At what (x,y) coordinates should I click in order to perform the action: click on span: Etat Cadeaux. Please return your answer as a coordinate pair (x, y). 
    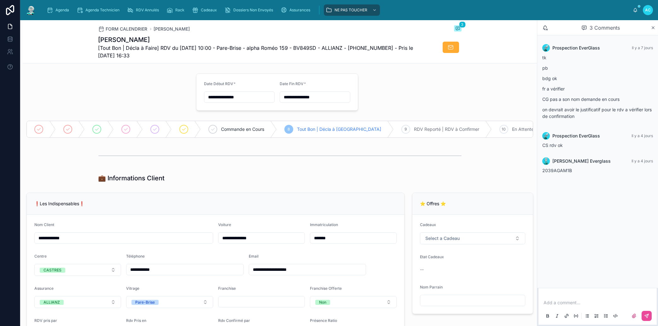
    Looking at the image, I should click on (432, 257).